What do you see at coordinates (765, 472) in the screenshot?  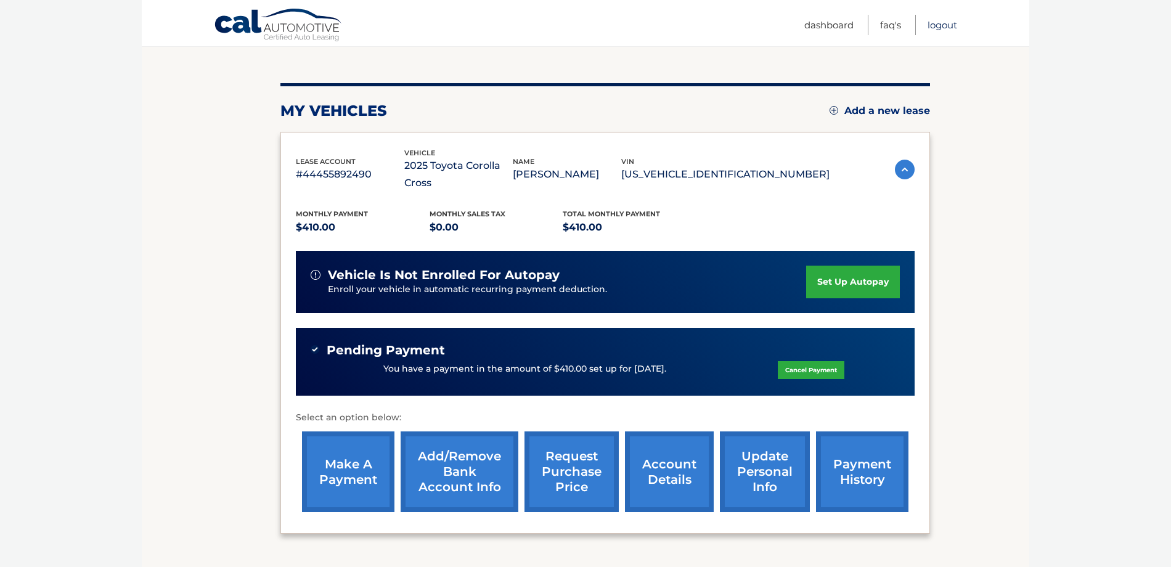 I see `a: update personal info` at bounding box center [765, 472].